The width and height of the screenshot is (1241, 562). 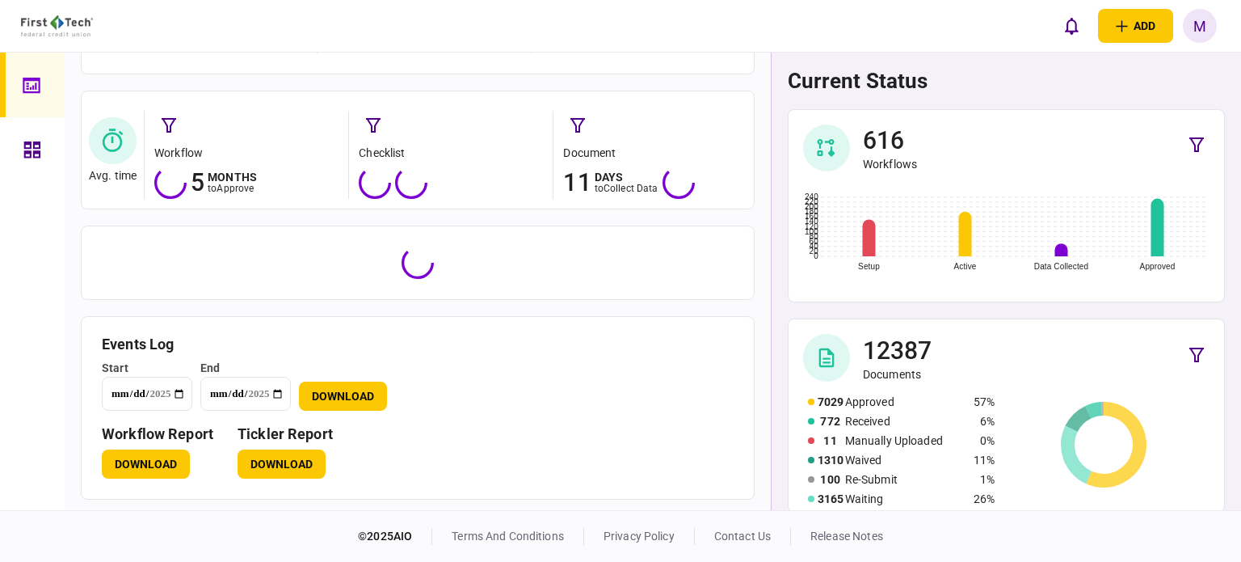 I want to click on text: Setup, so click(x=869, y=266).